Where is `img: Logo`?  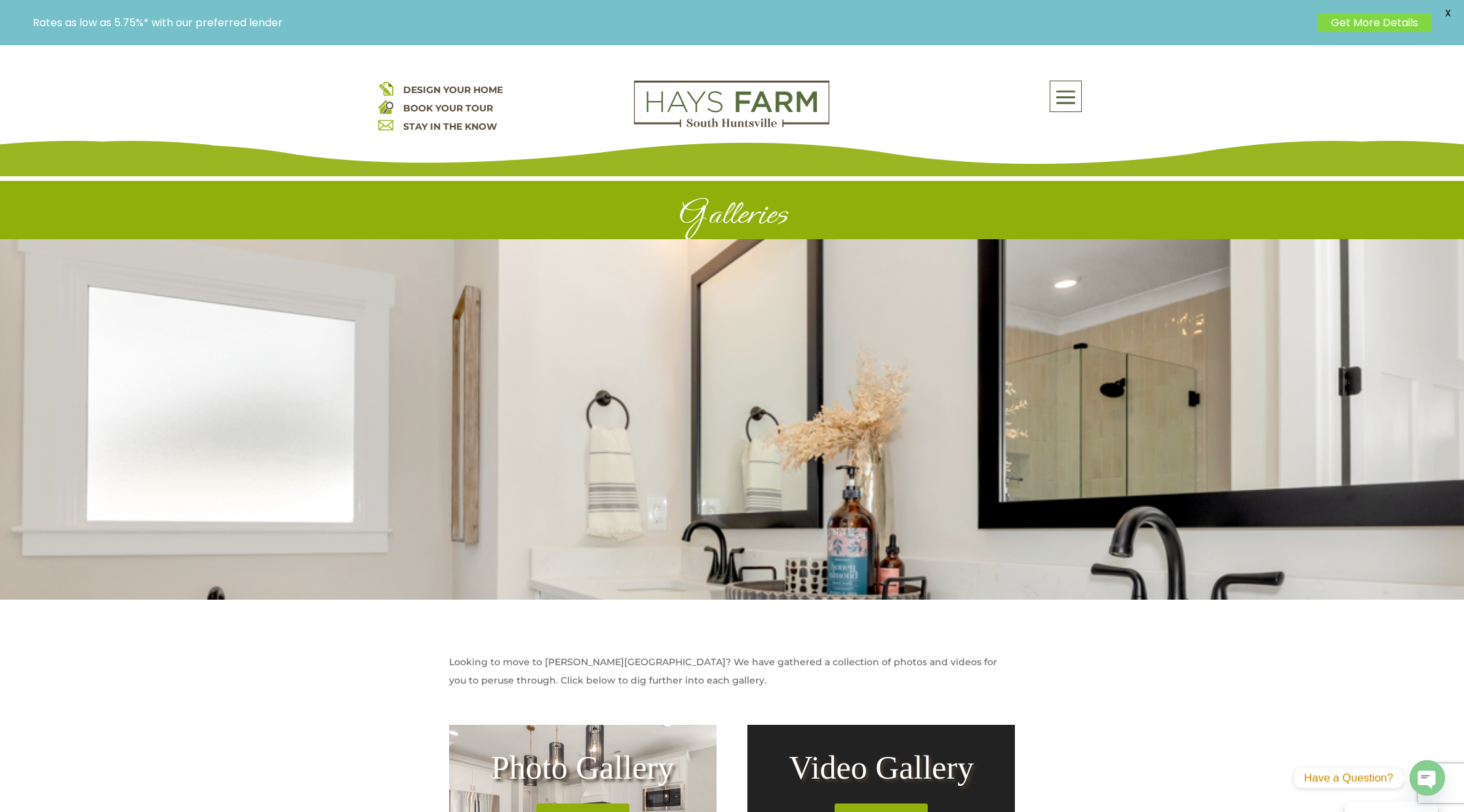
img: Logo is located at coordinates (732, 104).